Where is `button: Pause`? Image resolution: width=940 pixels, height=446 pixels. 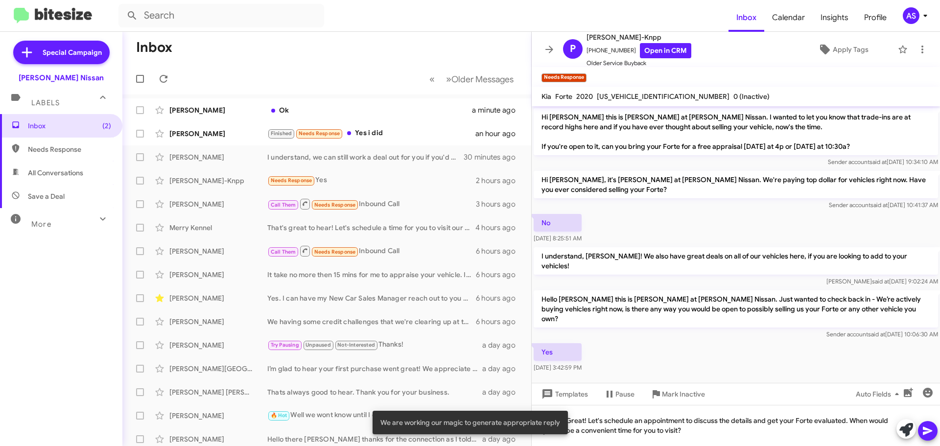
button: Pause is located at coordinates (619, 394).